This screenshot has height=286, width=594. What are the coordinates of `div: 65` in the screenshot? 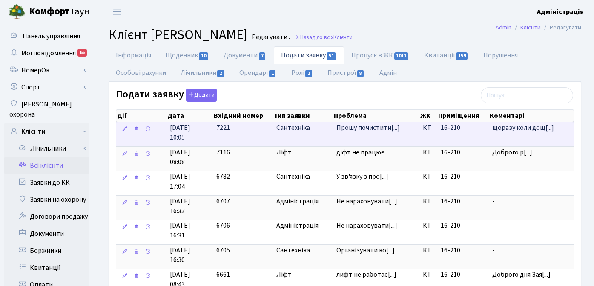 It's located at (82, 53).